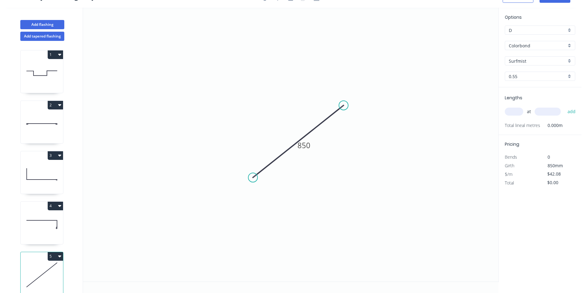 This screenshot has width=586, height=293. What do you see at coordinates (529, 112) in the screenshot?
I see `span: at` at bounding box center [529, 112].